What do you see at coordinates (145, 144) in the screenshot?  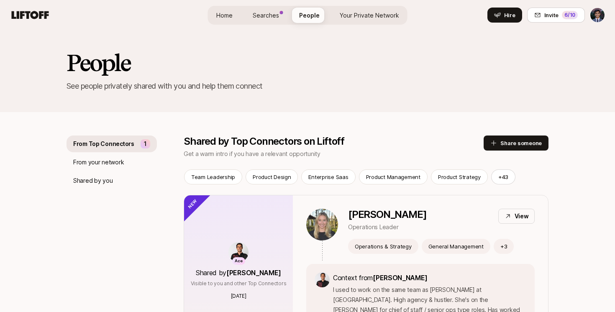 I see `p: 1` at bounding box center [145, 144].